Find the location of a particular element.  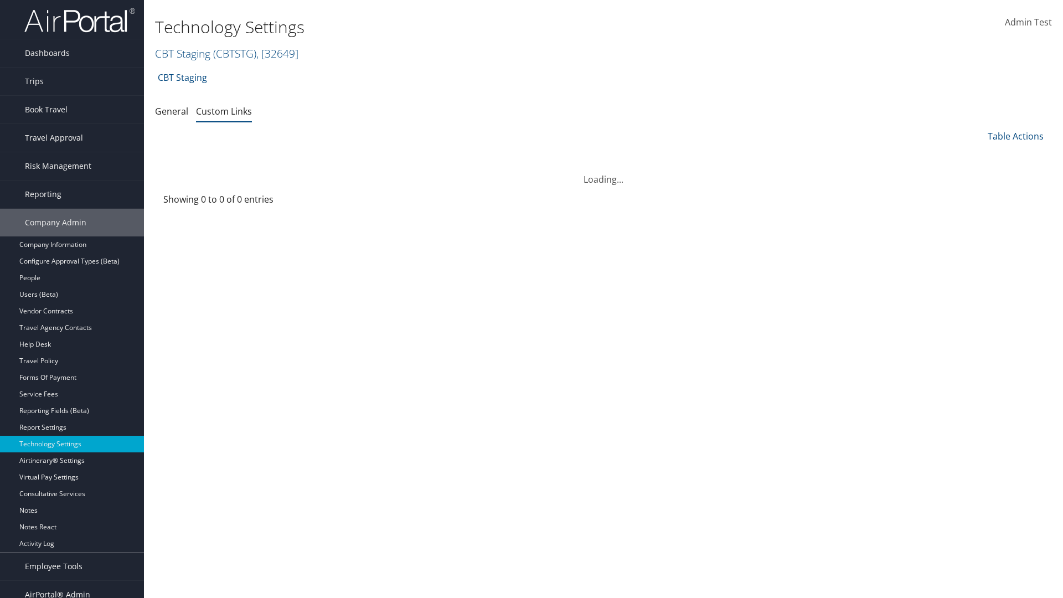

div: Showing 0 to 0 of 0 entries is located at coordinates (267, 202).